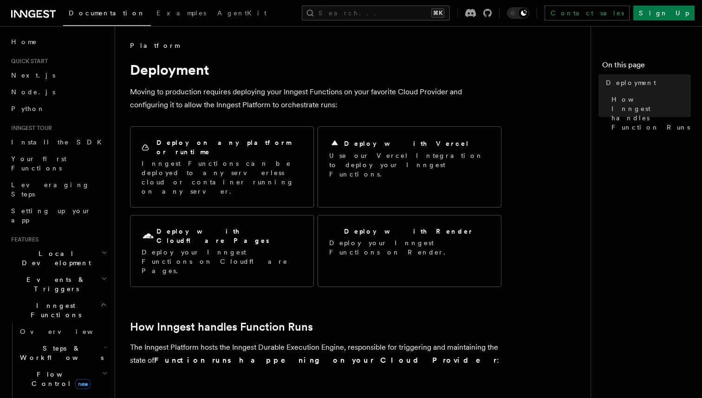  What do you see at coordinates (316, 354) in the screenshot?
I see `p: The Inngest Platform hosts the Inngest Durable Execution Engine, responsible for triggering and m...` at bounding box center [316, 354].